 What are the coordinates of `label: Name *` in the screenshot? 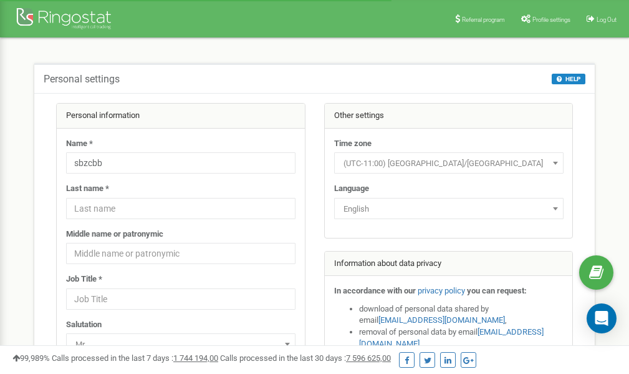 It's located at (79, 143).